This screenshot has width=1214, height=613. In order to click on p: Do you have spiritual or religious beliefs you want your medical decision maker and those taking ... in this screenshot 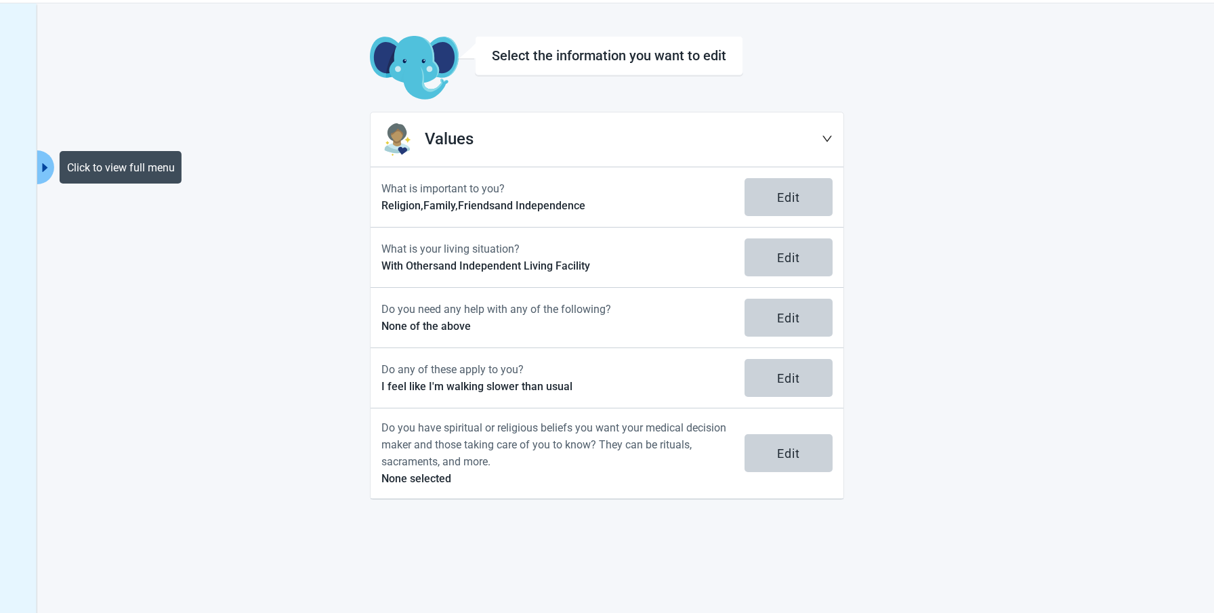, I will do `click(555, 444)`.